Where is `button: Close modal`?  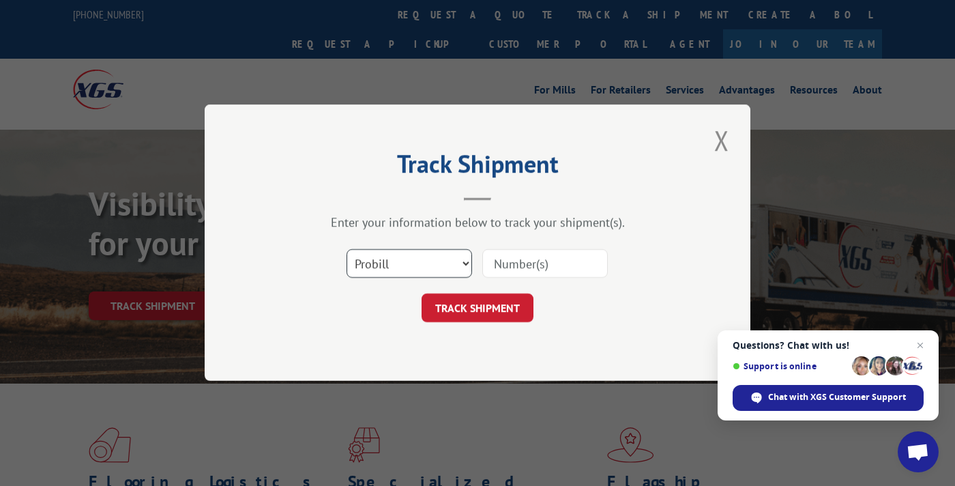
button: Close modal is located at coordinates (722, 140).